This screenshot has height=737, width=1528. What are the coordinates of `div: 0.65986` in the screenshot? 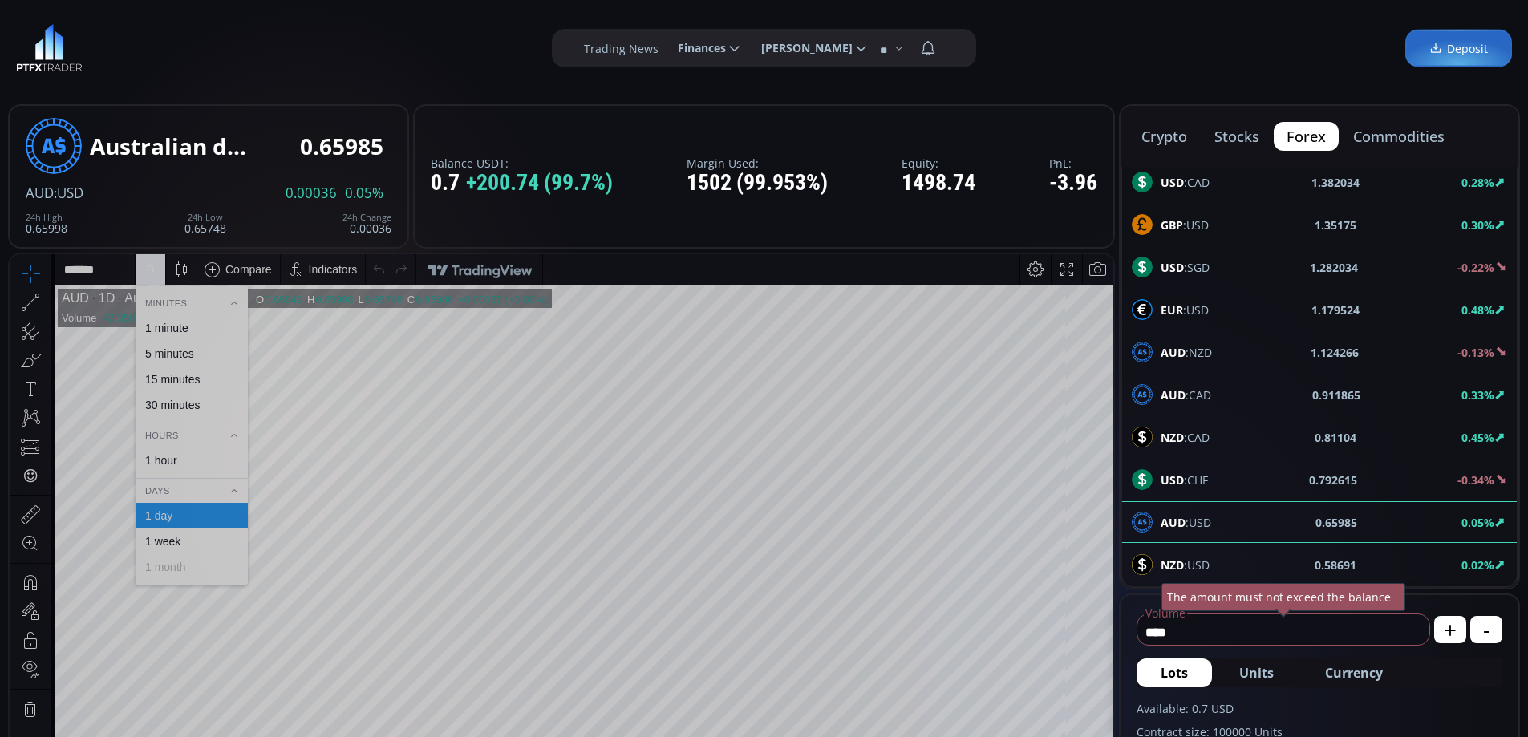 It's located at (424, 45).